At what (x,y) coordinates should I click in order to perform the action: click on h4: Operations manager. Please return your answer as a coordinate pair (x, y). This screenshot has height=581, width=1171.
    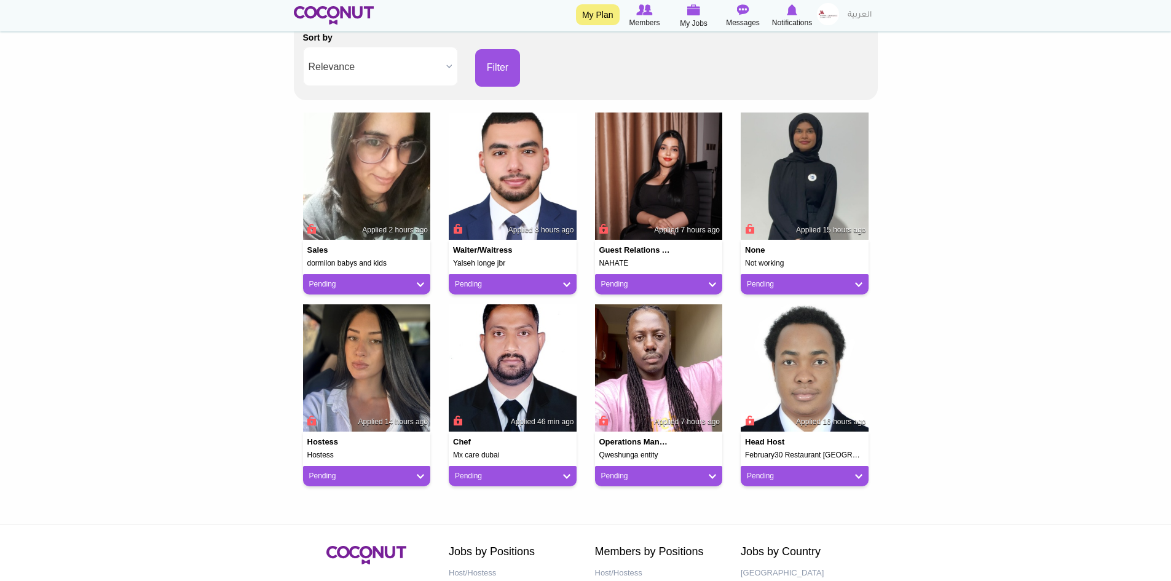
    Looking at the image, I should click on (635, 442).